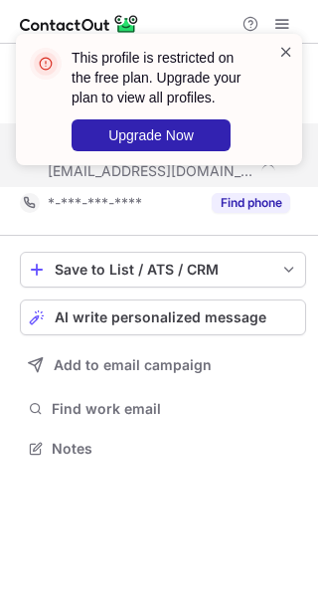 The height and width of the screenshot is (597, 318). I want to click on button: Reveal Button, so click(251, 203).